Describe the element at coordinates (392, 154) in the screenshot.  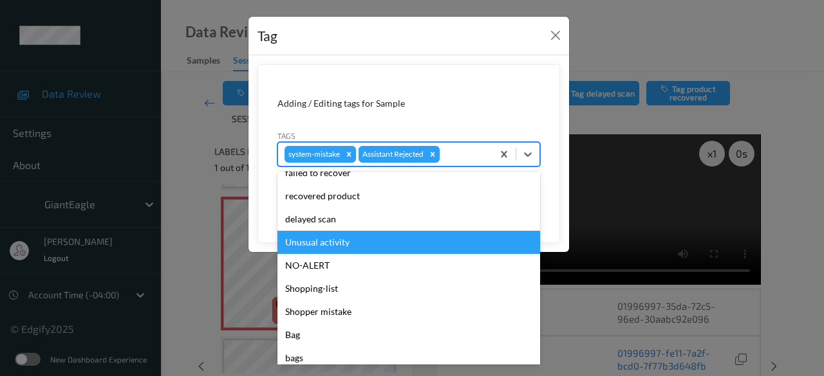
I see `div: Assistant Rejected` at that location.